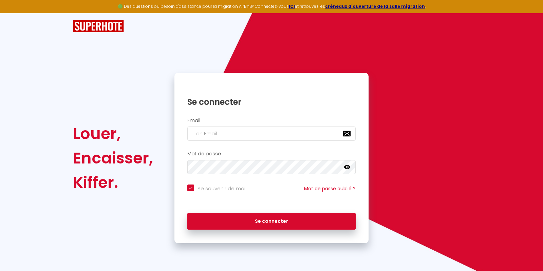 This screenshot has width=543, height=271. I want to click on button: Se connecter, so click(271, 222).